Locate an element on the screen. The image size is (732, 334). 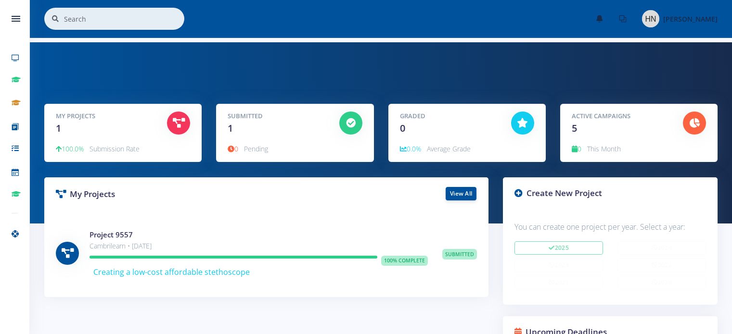
h5: Graded is located at coordinates (448, 116).